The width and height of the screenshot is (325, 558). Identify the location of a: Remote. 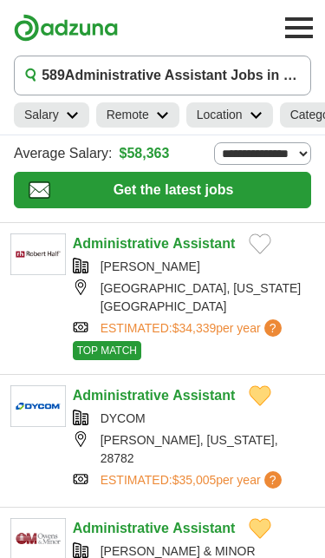
(138, 115).